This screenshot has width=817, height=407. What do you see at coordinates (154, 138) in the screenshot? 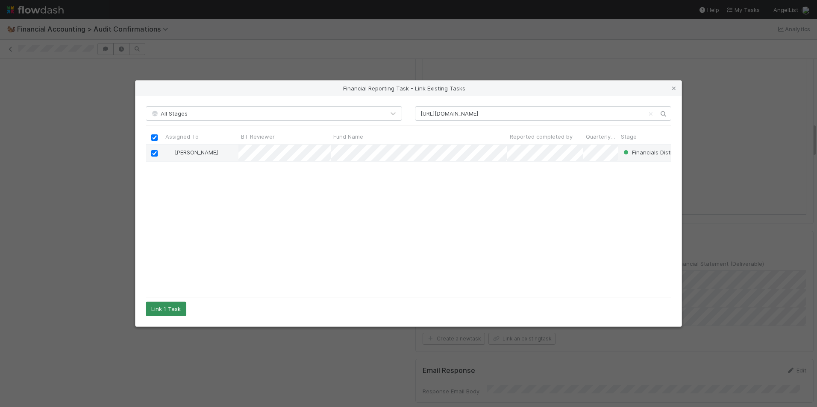
I see `input: Toggle All Rows Selected` at bounding box center [154, 138].